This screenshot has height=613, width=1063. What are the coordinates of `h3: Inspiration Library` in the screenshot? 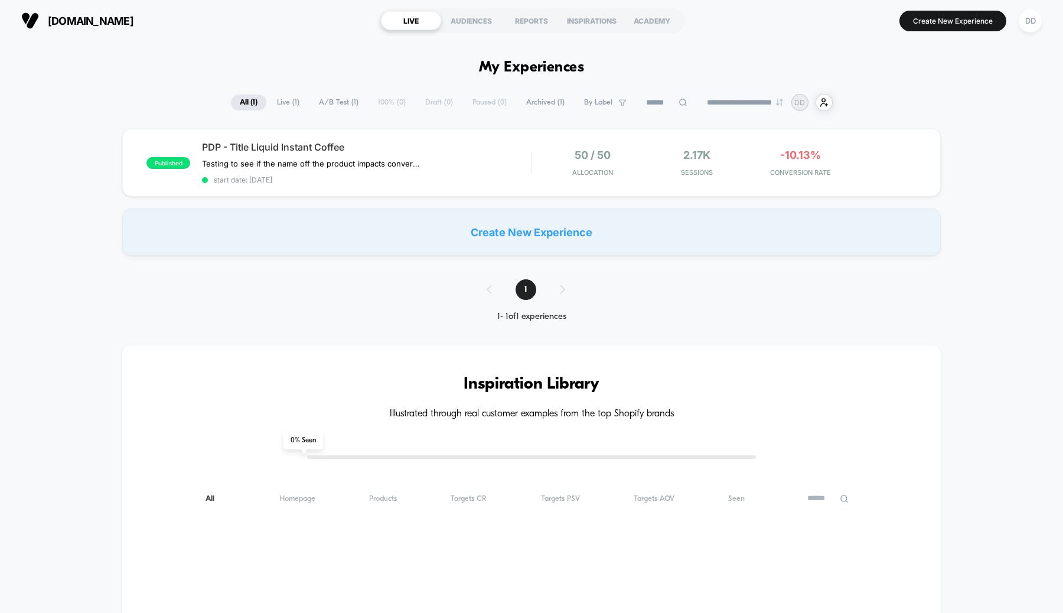 It's located at (532, 384).